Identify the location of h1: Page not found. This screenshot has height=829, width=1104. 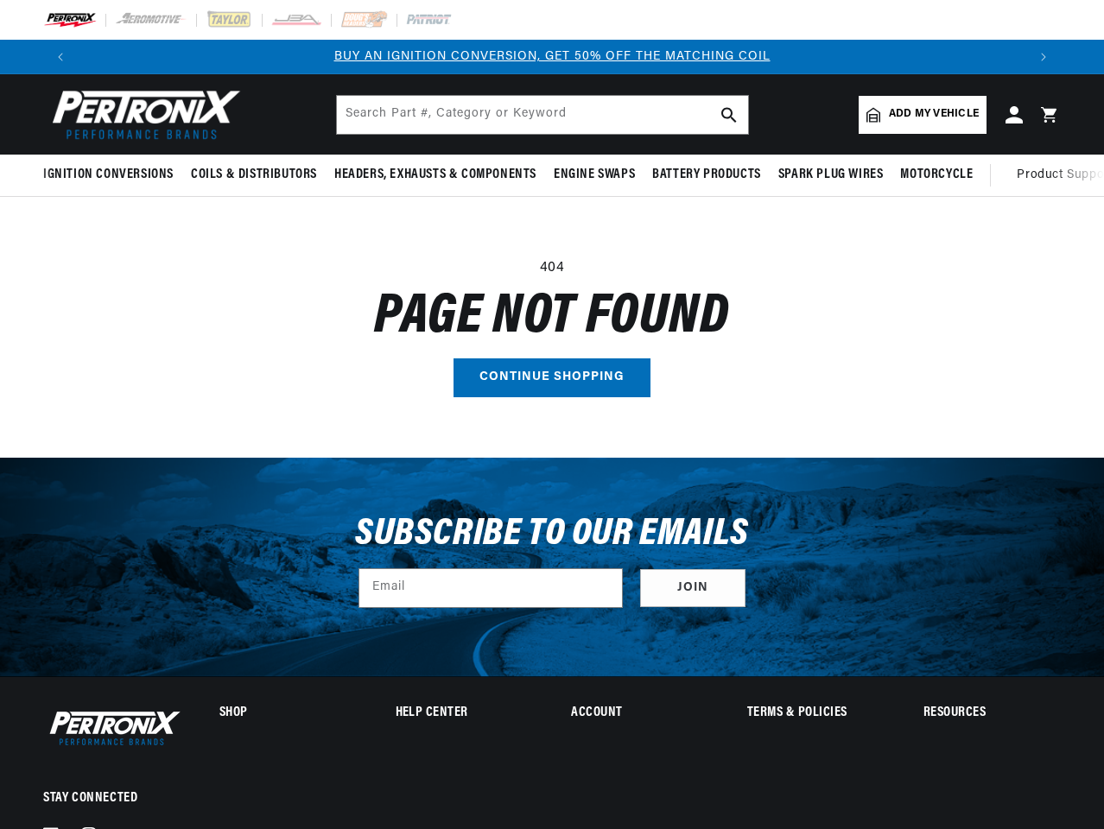
(552, 317).